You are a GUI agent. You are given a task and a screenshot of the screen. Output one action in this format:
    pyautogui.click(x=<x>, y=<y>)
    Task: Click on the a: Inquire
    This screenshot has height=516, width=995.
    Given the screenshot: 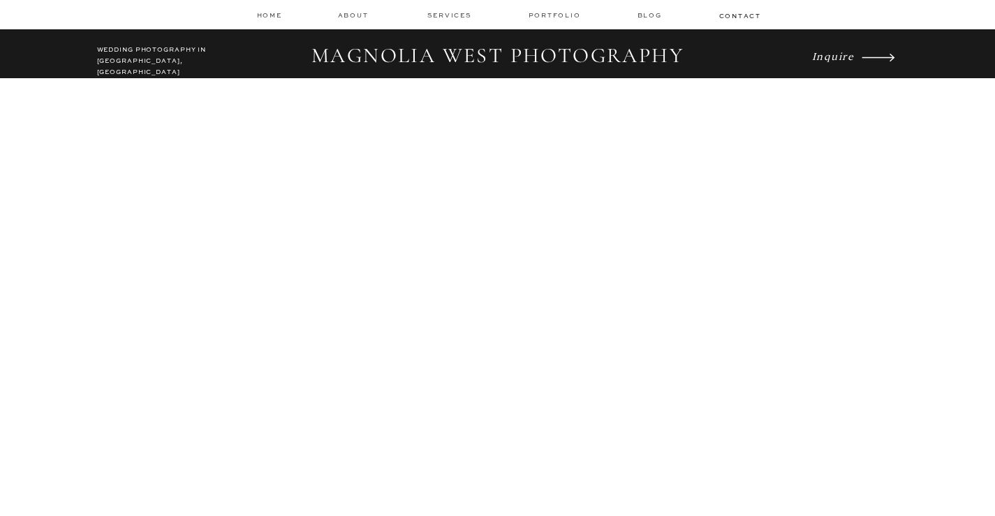 What is the action you would take?
    pyautogui.click(x=835, y=56)
    